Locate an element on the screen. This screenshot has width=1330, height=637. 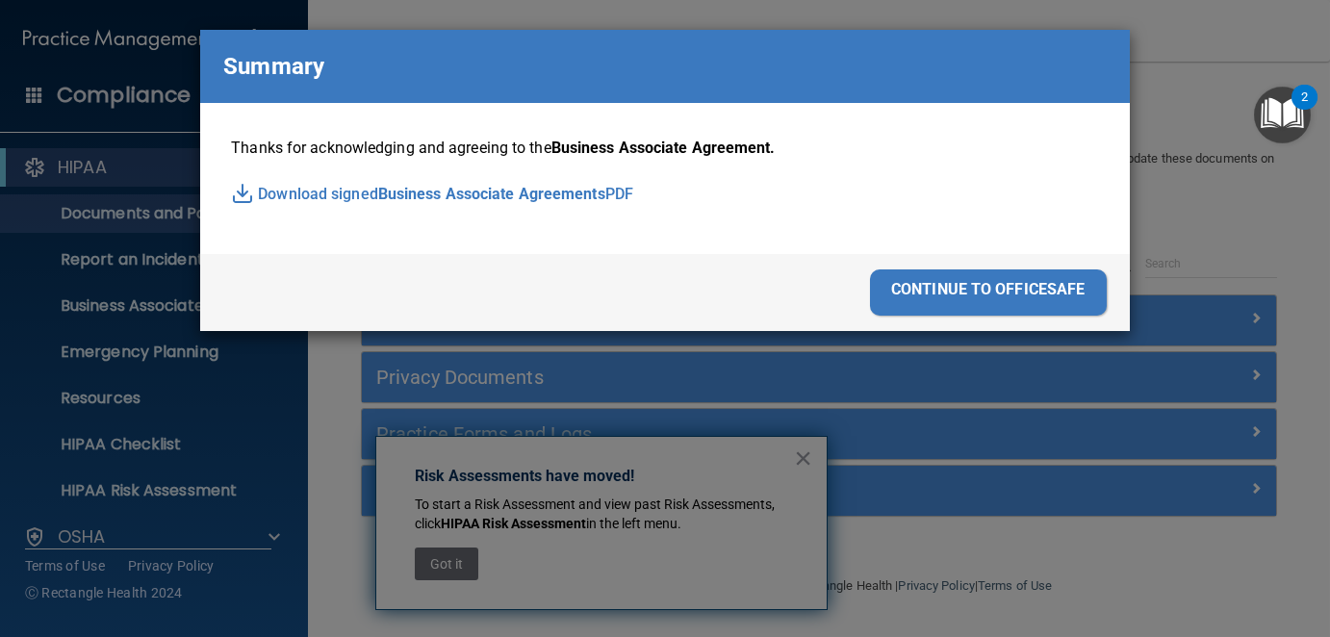
p: Summary is located at coordinates (273, 66).